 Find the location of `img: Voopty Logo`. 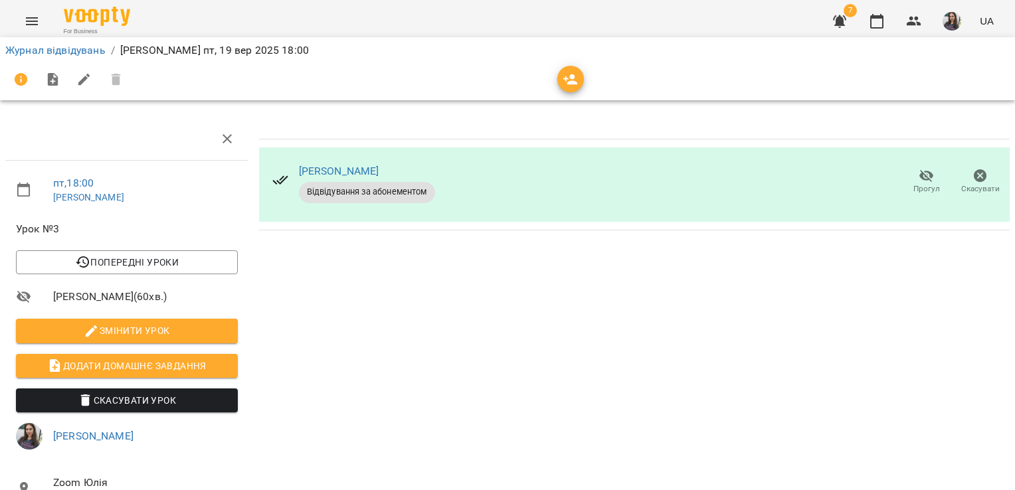

img: Voopty Logo is located at coordinates (97, 16).